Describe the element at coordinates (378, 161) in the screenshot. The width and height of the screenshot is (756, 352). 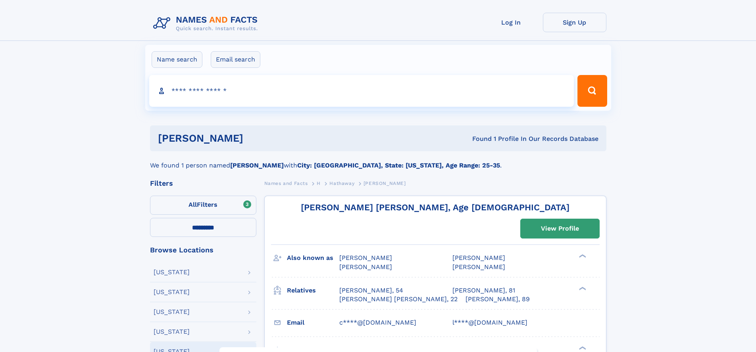
I see `div: We found 1 person named with .` at that location.